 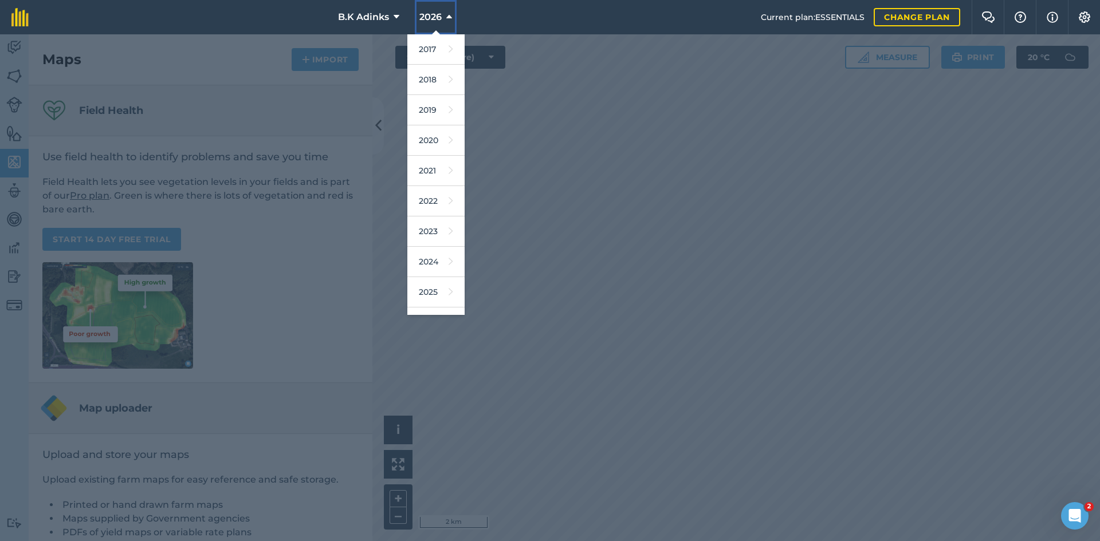 I want to click on span: 2026, so click(x=430, y=17).